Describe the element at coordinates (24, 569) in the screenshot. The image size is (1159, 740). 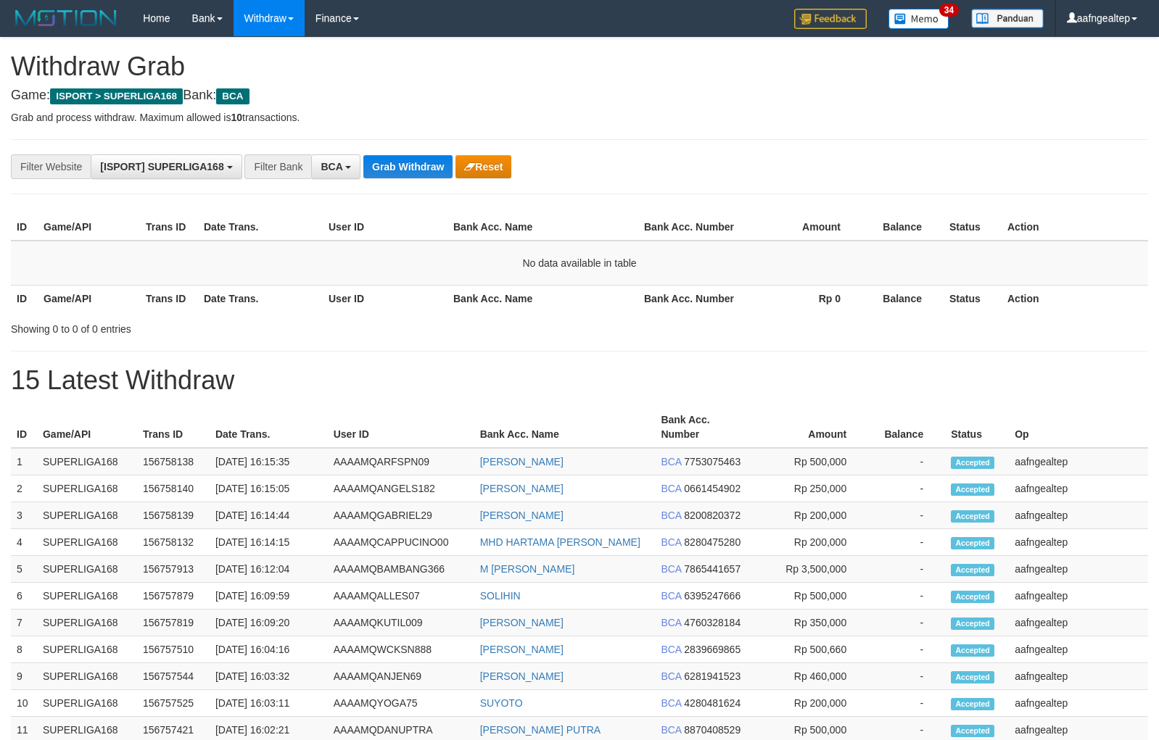
I see `td: 5` at that location.